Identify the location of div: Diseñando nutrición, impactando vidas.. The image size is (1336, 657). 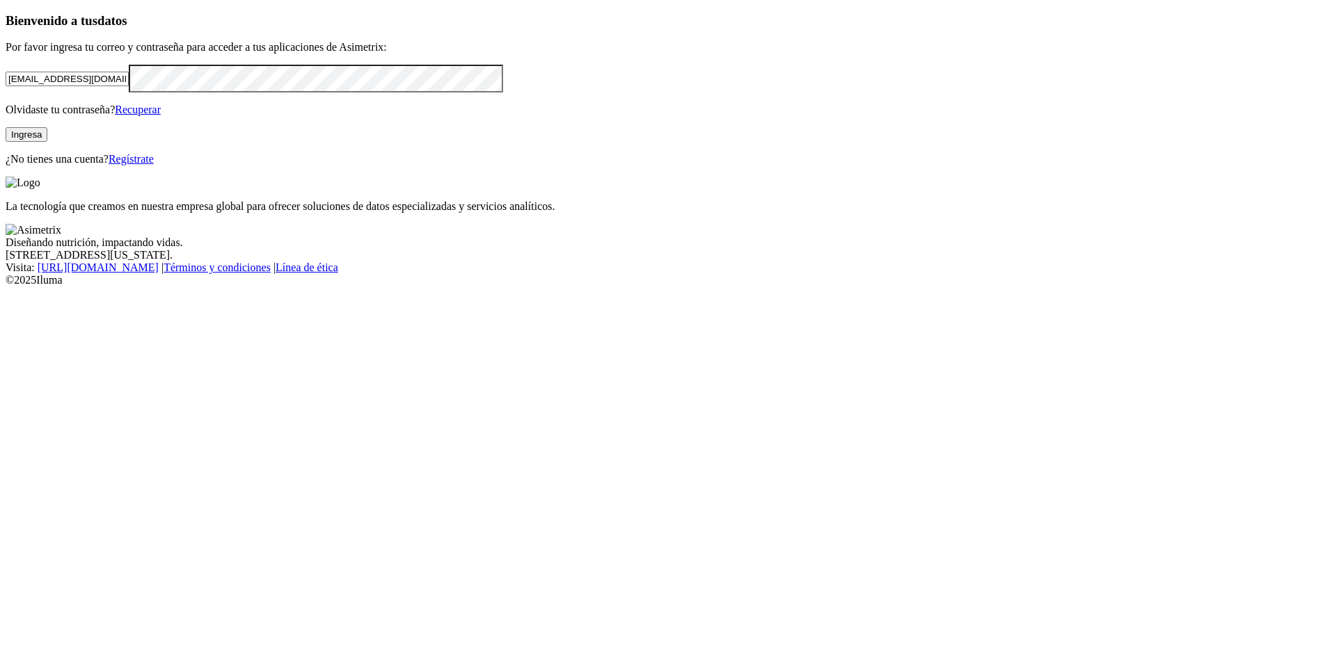
(668, 243).